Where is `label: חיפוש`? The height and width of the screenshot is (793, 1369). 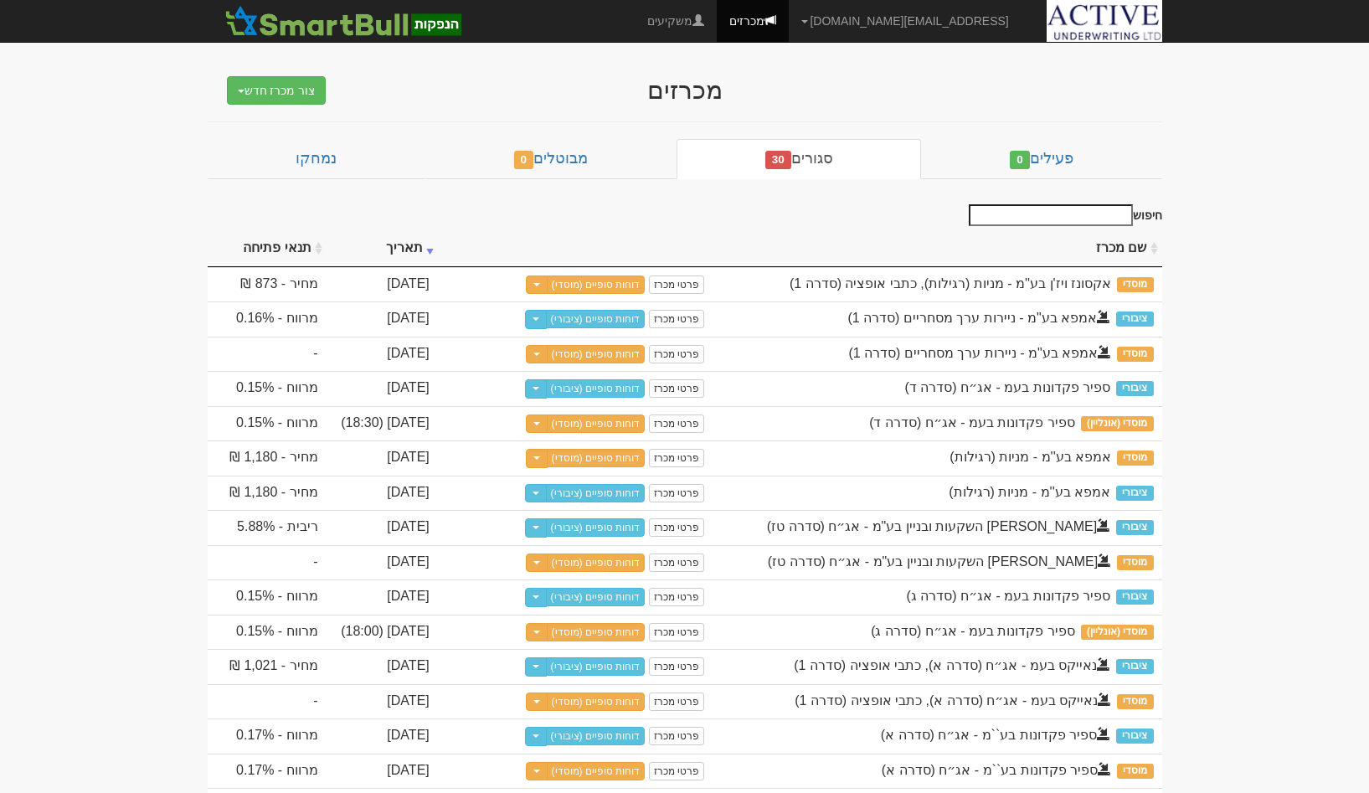 label: חיפוש is located at coordinates (1063, 215).